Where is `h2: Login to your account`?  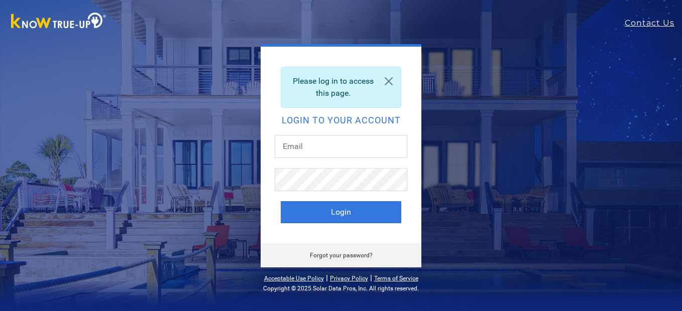 h2: Login to your account is located at coordinates (341, 121).